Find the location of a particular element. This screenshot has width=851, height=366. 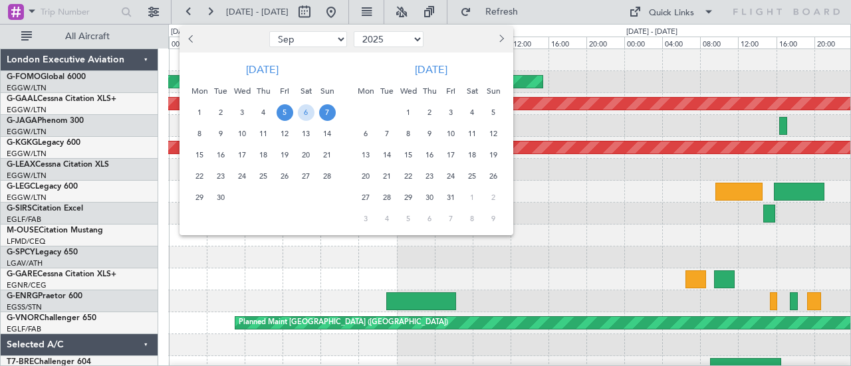

div: 4-10-2025 is located at coordinates (472, 112).